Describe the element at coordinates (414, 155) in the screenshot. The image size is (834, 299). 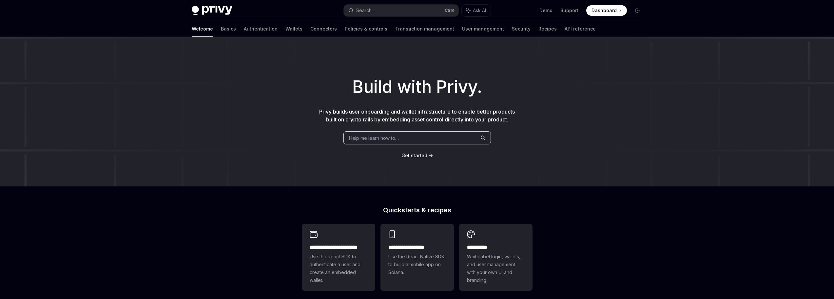
I see `a: Get started` at that location.